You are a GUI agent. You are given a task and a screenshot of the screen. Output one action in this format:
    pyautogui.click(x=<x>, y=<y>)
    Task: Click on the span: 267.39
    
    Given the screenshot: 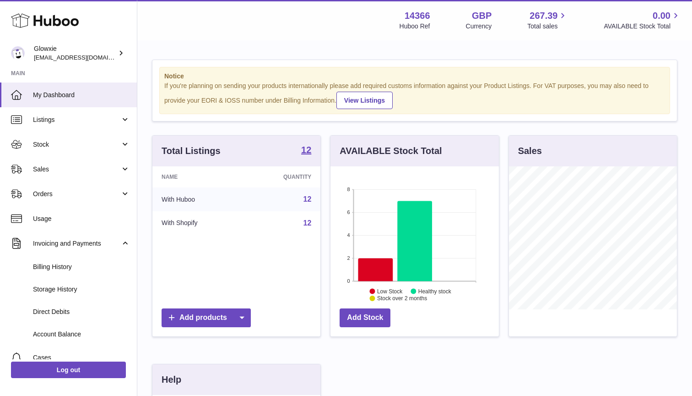 What is the action you would take?
    pyautogui.click(x=544, y=16)
    